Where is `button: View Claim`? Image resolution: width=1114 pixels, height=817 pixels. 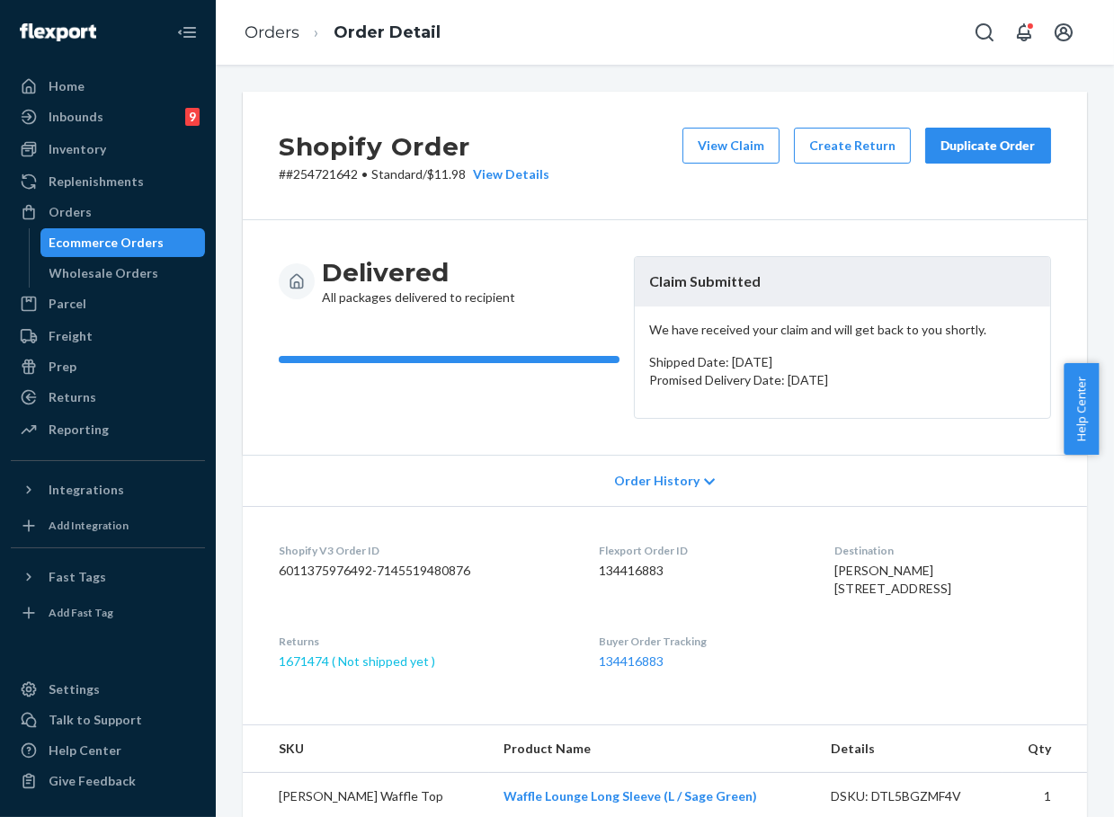 button: View Claim is located at coordinates (731, 146).